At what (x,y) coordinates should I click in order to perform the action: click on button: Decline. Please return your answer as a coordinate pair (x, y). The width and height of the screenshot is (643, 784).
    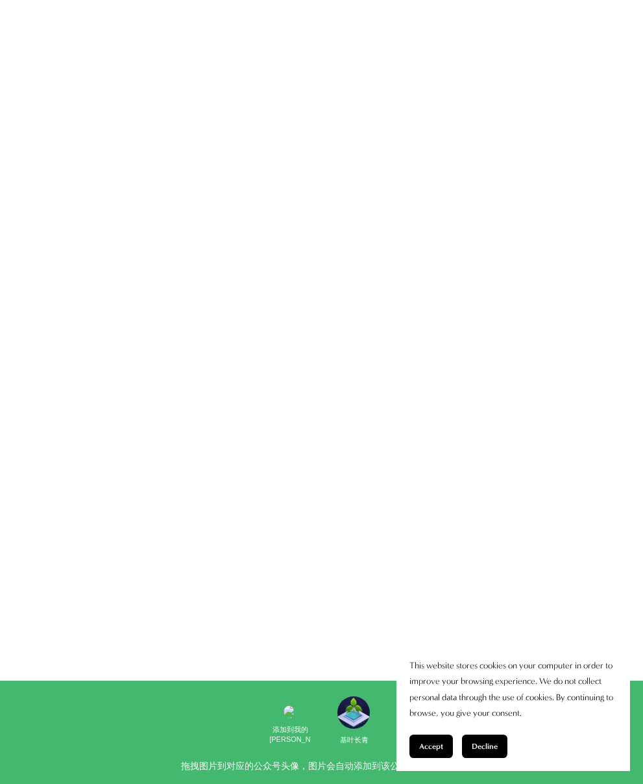
    Looking at the image, I should click on (485, 746).